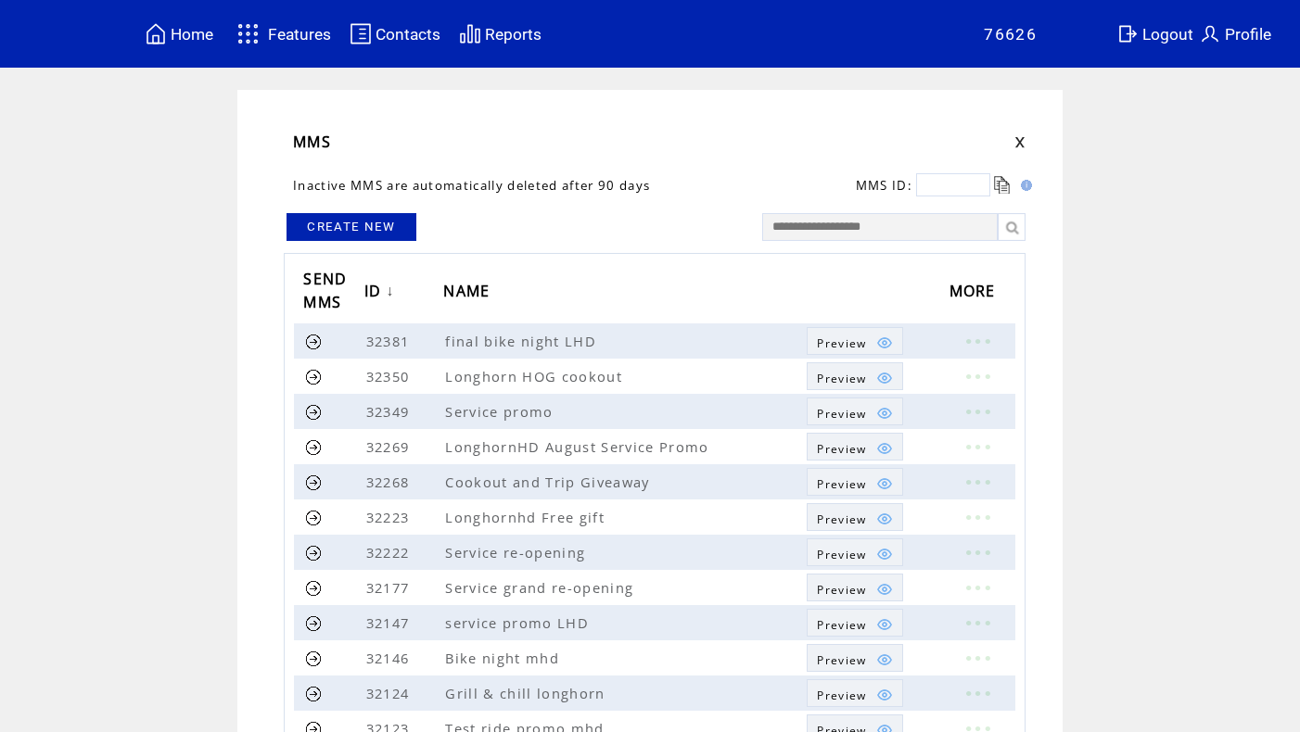 Image resolution: width=1300 pixels, height=732 pixels. What do you see at coordinates (1235, 33) in the screenshot?
I see `a: Profile` at bounding box center [1235, 33].